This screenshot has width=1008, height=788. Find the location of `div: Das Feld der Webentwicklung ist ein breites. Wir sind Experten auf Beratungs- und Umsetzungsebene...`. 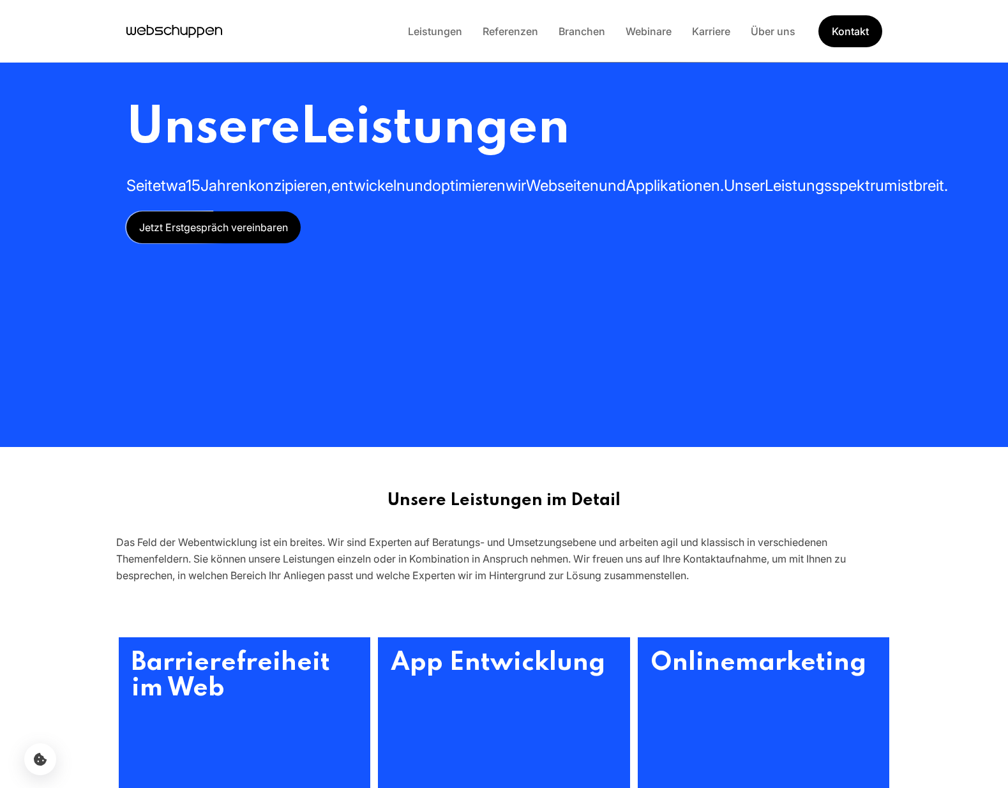

div: Das Feld der Webentwicklung ist ein breites. Wir sind Experten auf Beratungs- und Umsetzungsebene... is located at coordinates (504, 558).